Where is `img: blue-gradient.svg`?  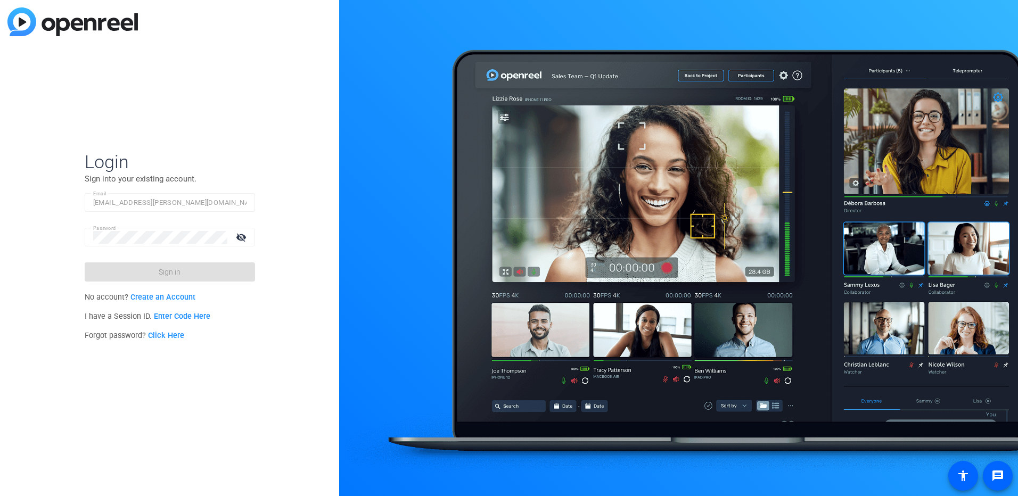 img: blue-gradient.svg is located at coordinates (72, 22).